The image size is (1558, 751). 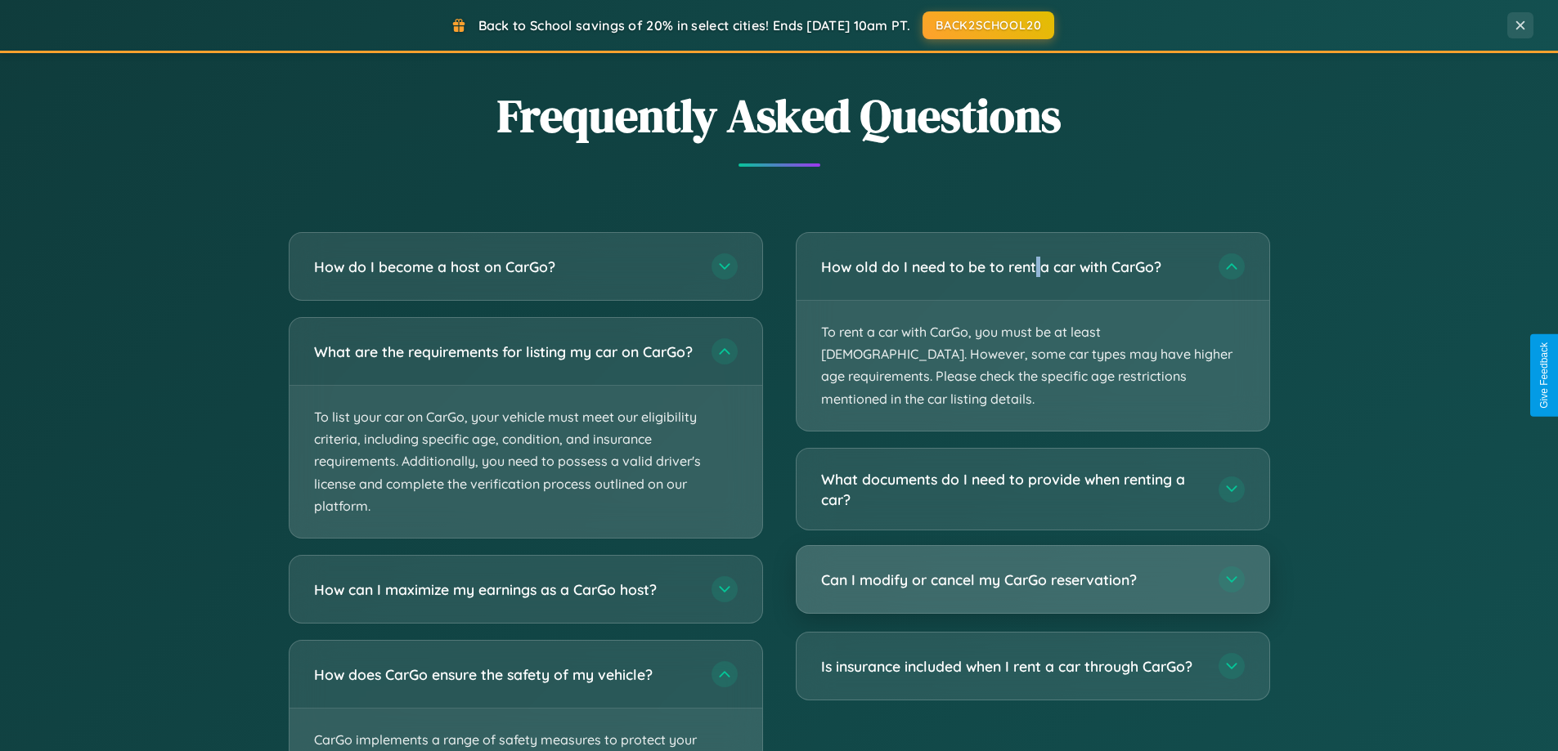 I want to click on h3: Can I modify or cancel my CarGo reservation?, so click(x=1011, y=580).